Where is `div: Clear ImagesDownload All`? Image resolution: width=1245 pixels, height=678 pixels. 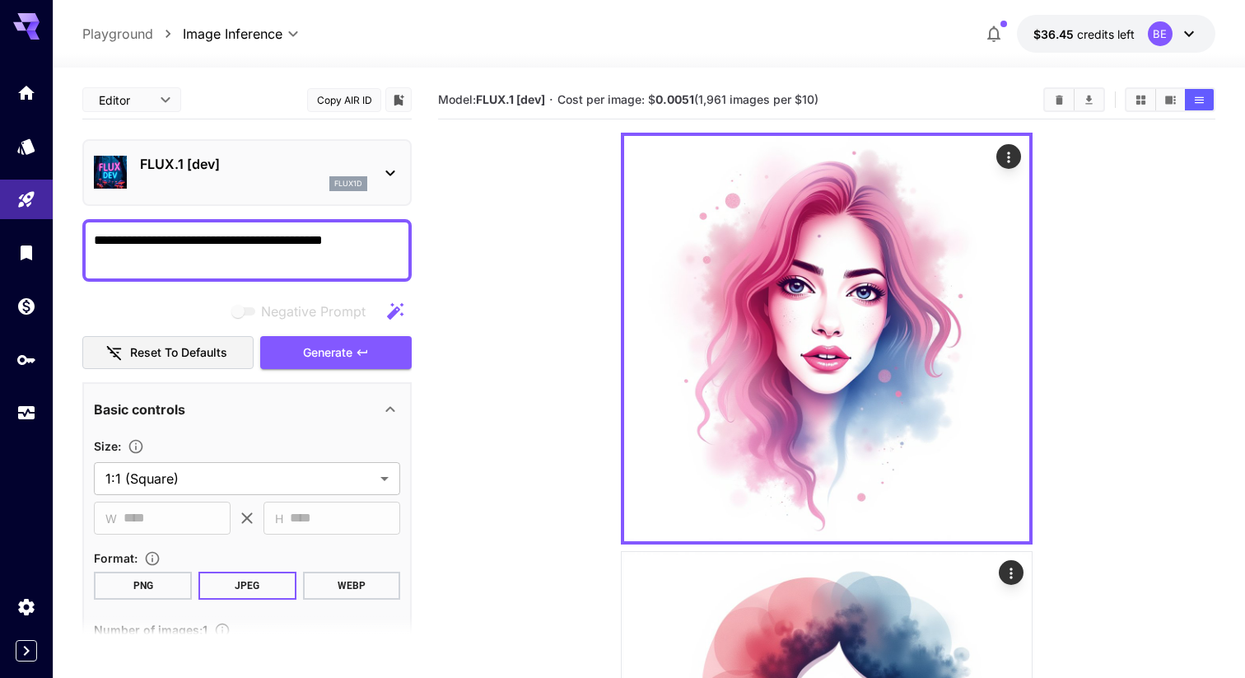 div: Clear ImagesDownload All is located at coordinates (1074, 100).